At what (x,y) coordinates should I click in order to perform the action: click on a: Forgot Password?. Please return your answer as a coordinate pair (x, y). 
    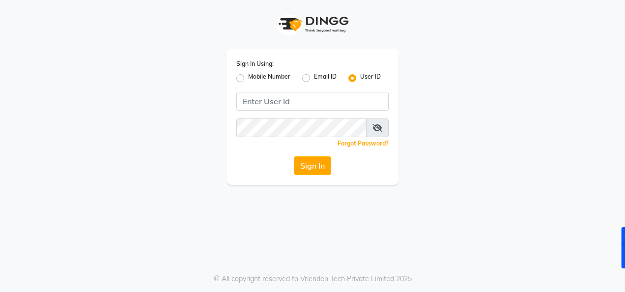
    Looking at the image, I should click on (363, 143).